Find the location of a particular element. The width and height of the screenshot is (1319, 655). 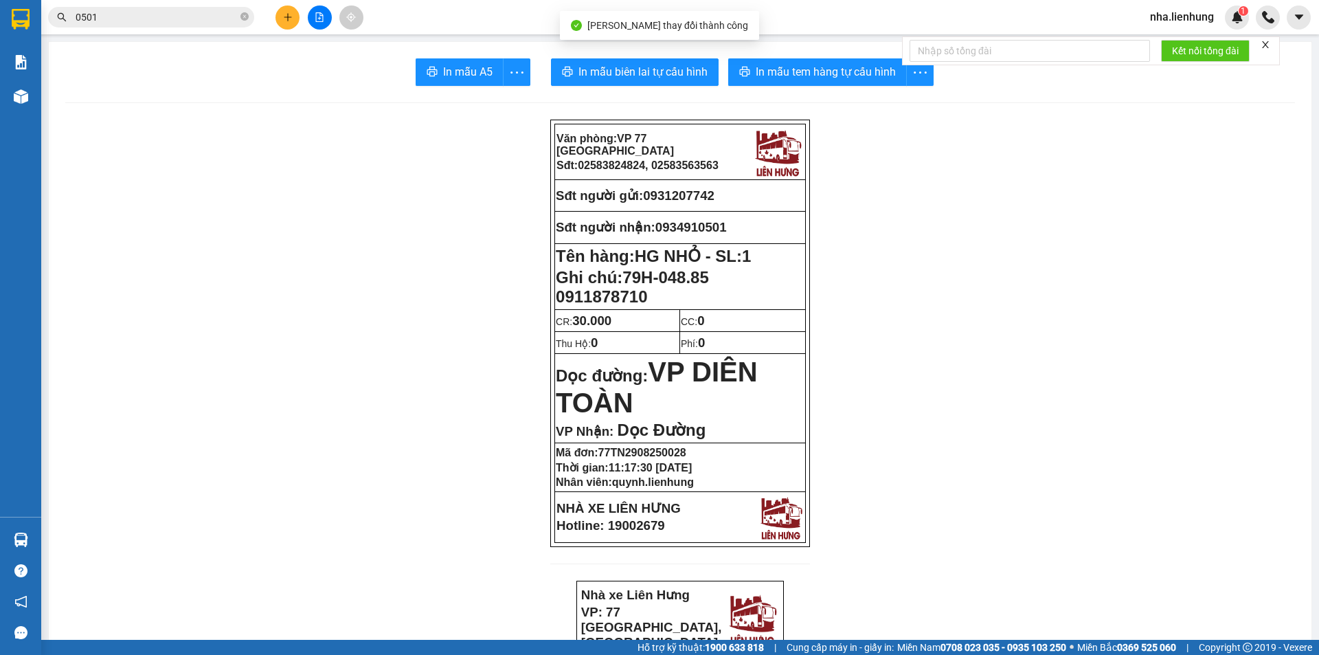

strong: Mã đơn: is located at coordinates (621, 452).